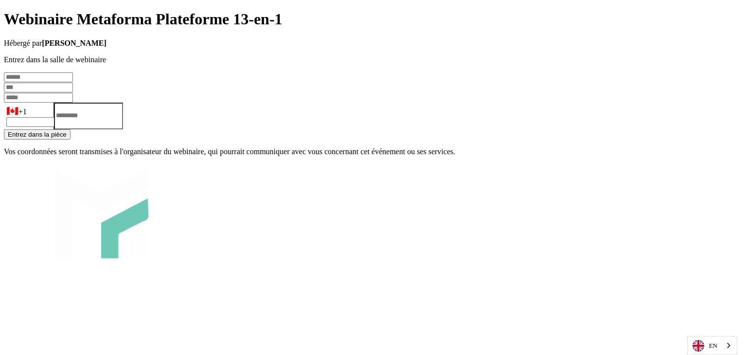  What do you see at coordinates (712, 345) in the screenshot?
I see `a: EN` at bounding box center [712, 345].